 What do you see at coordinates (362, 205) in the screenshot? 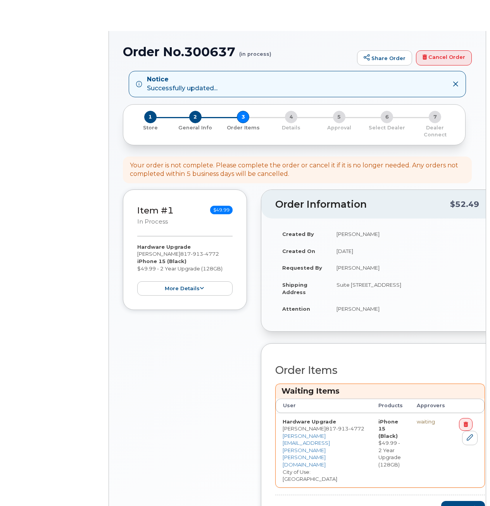
I see `h2: Order Information` at bounding box center [362, 205].